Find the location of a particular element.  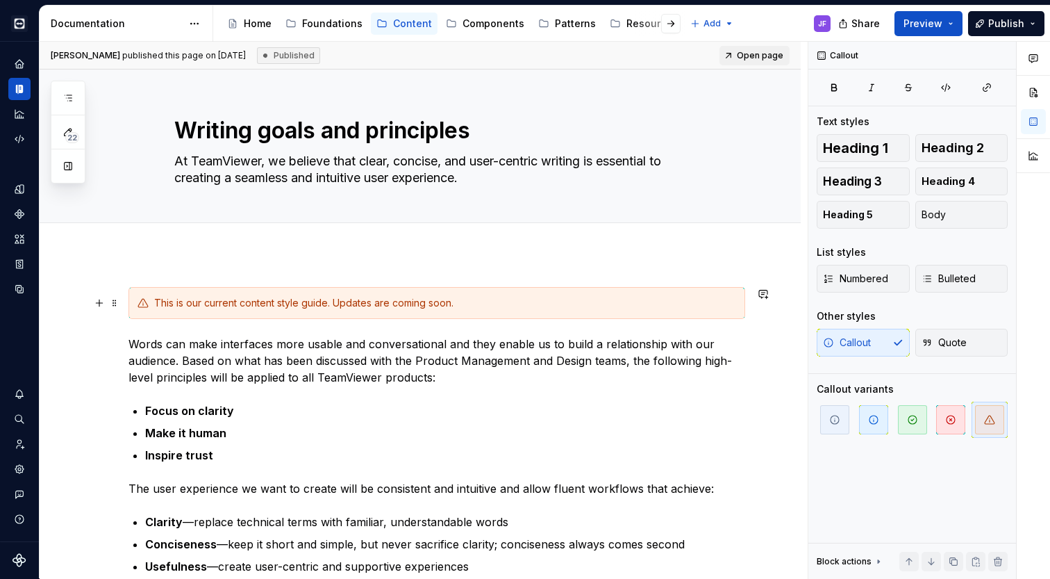

div: Data sources is located at coordinates (19, 289).